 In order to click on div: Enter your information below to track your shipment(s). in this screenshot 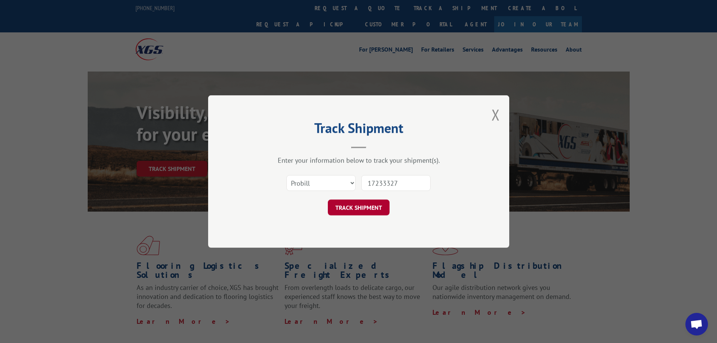, I will do `click(359, 160)`.